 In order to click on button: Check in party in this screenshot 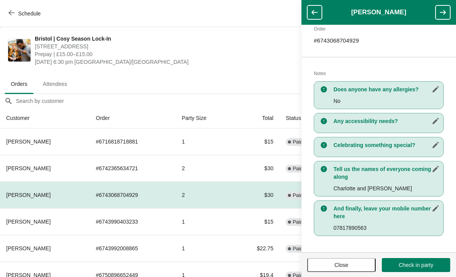, I will do `click(416, 265)`.